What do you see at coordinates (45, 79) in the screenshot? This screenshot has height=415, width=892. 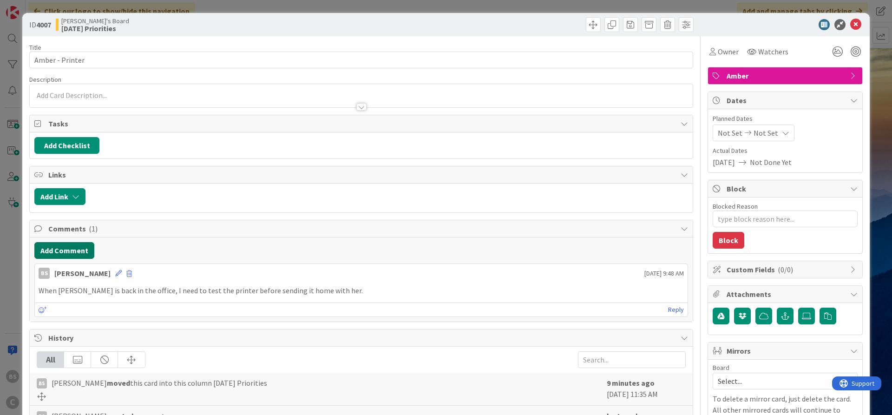 I see `span: Description` at bounding box center [45, 79].